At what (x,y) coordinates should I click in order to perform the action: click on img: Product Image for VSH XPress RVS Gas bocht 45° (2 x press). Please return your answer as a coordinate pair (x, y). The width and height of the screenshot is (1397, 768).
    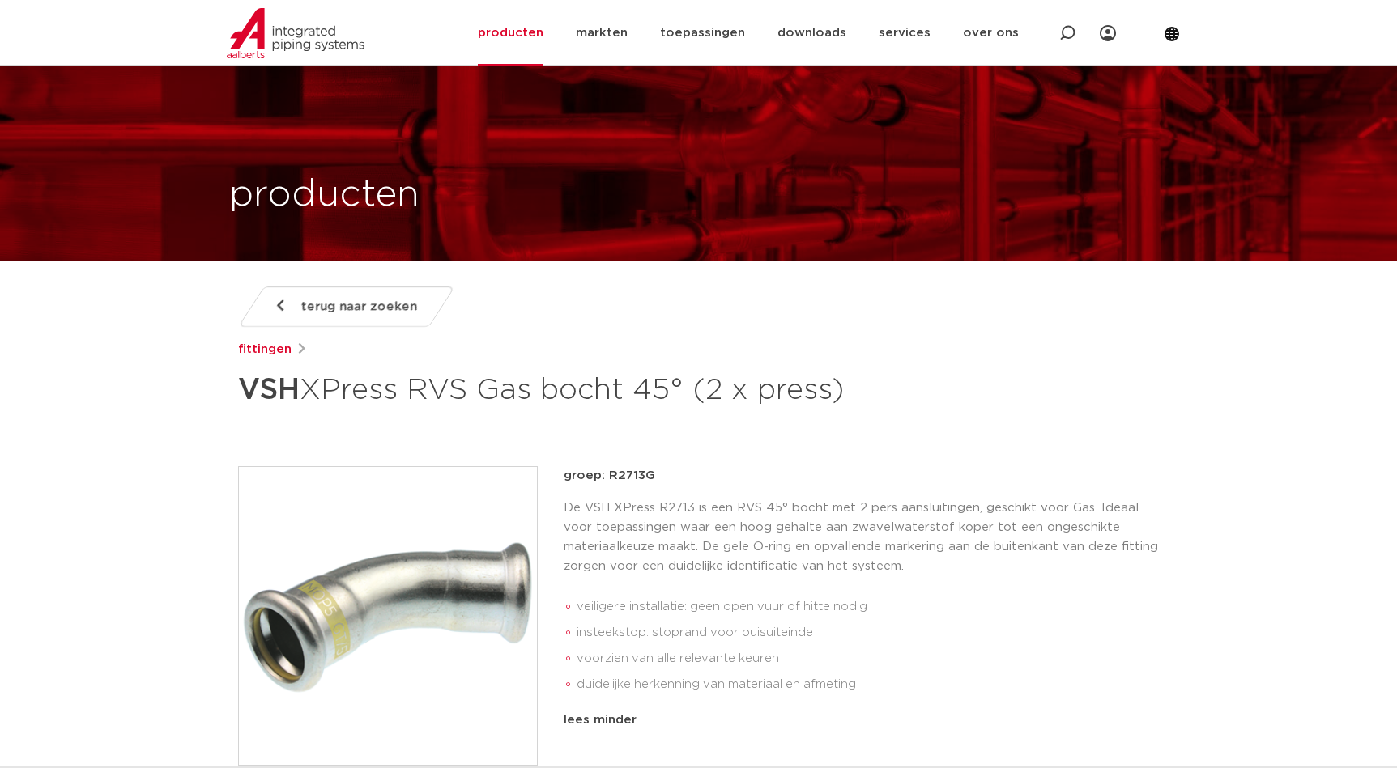
    Looking at the image, I should click on (388, 616).